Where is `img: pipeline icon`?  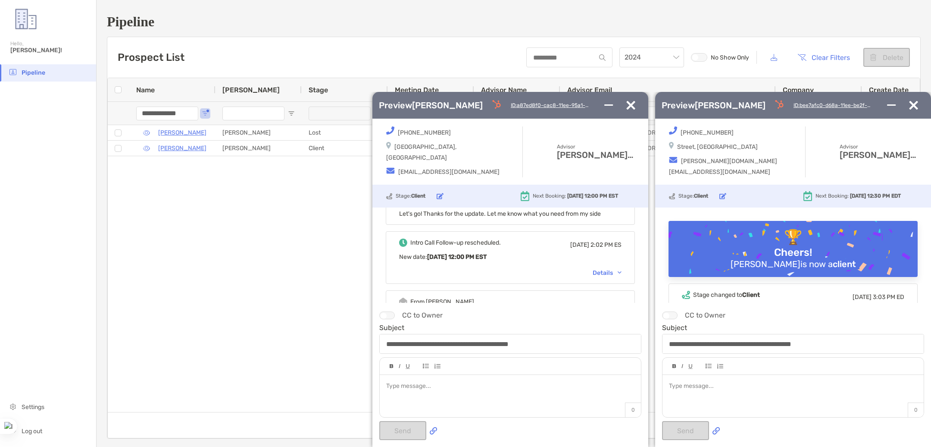 img: pipeline icon is located at coordinates (13, 72).